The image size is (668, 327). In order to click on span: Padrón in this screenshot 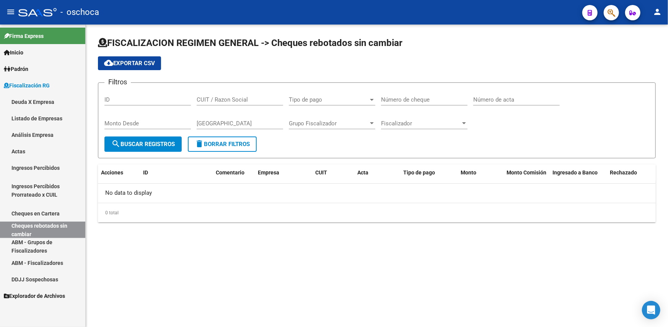, I will do `click(16, 69)`.